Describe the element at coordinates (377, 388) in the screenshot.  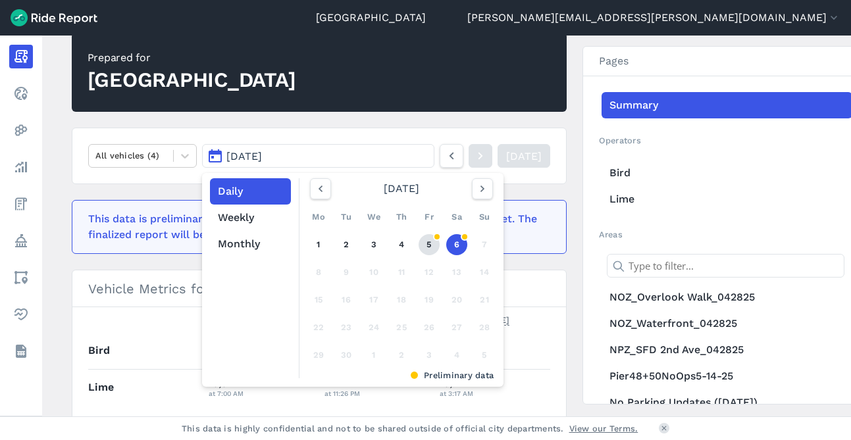
I see `div: 274` at that location.